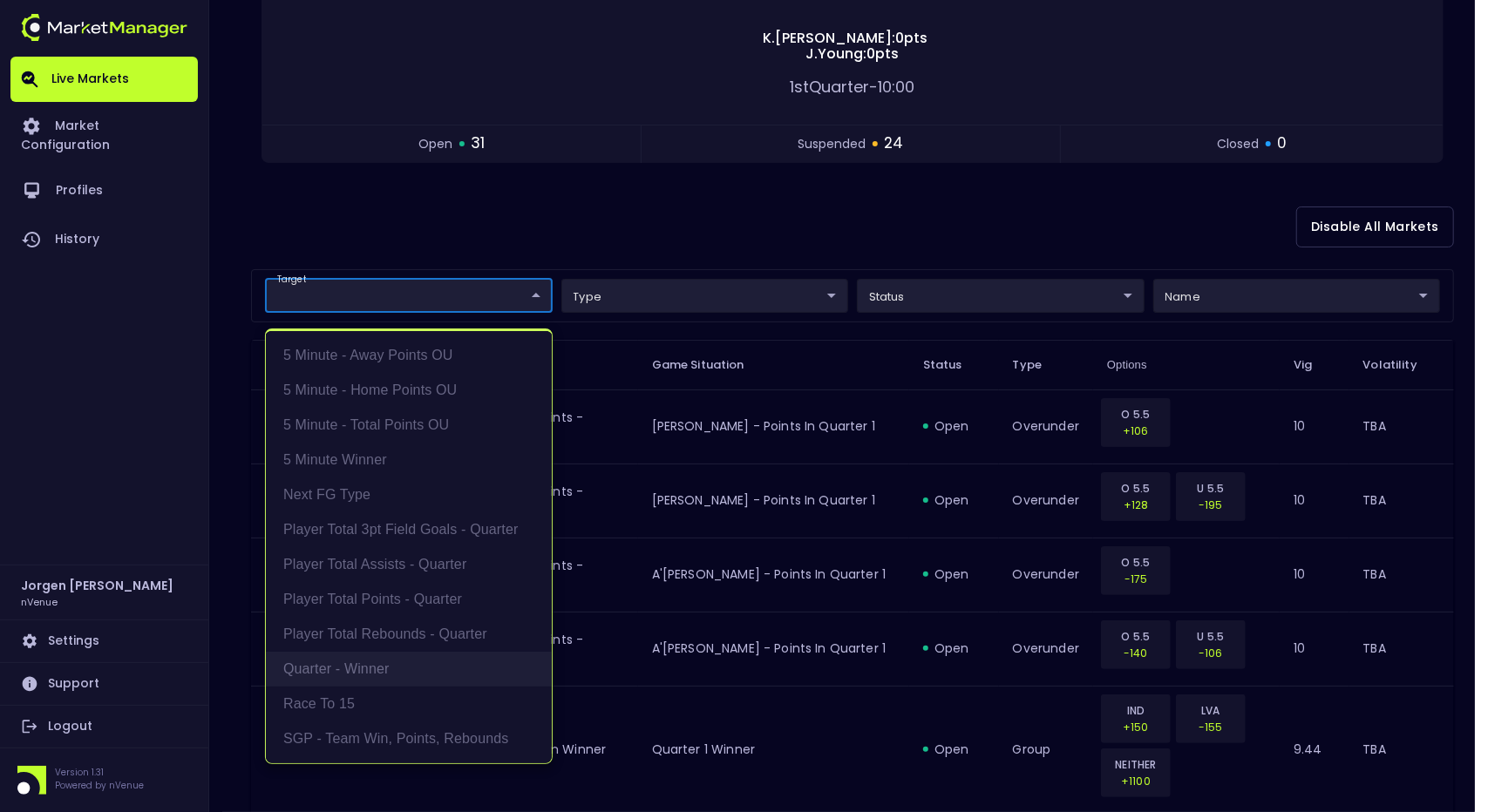 The image size is (1488, 812). What do you see at coordinates (409, 739) in the screenshot?
I see `li: SGP - Team Win, Points, Rebounds` at bounding box center [409, 739].